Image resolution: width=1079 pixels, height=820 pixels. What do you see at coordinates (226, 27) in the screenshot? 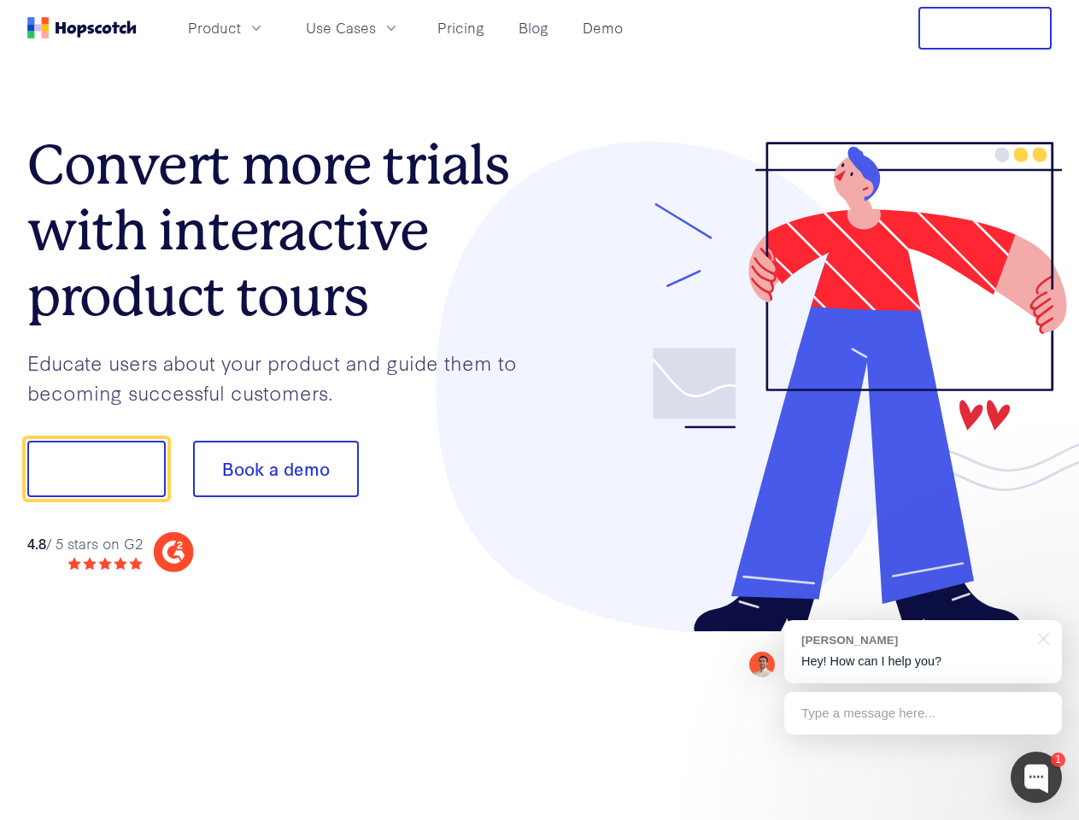
I see `button: Product` at bounding box center [226, 27].